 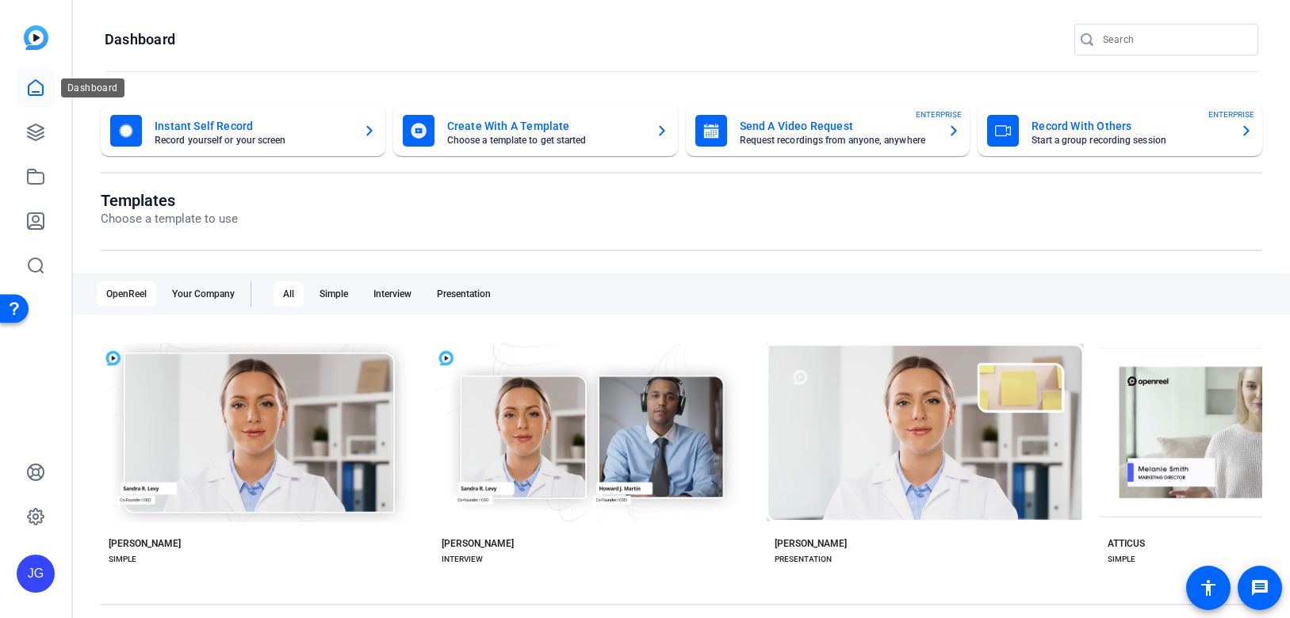 What do you see at coordinates (1208, 588) in the screenshot?
I see `mat-icon: accessibility` at bounding box center [1208, 588].